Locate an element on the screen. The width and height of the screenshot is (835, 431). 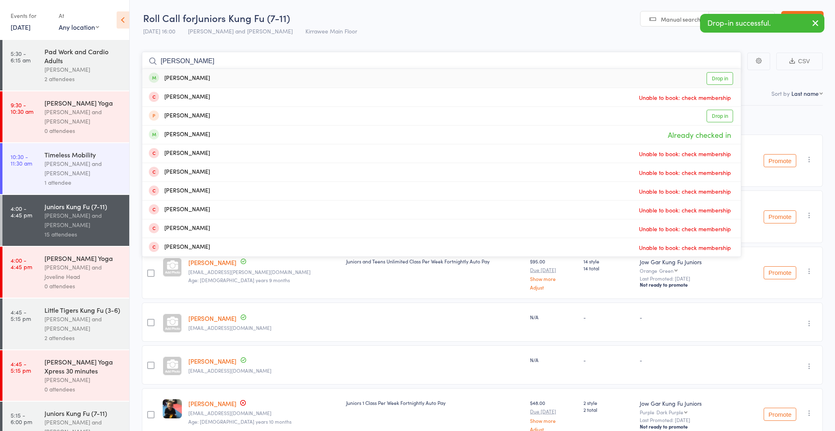
time: 5:15 - 6:00 pm is located at coordinates (21, 418).